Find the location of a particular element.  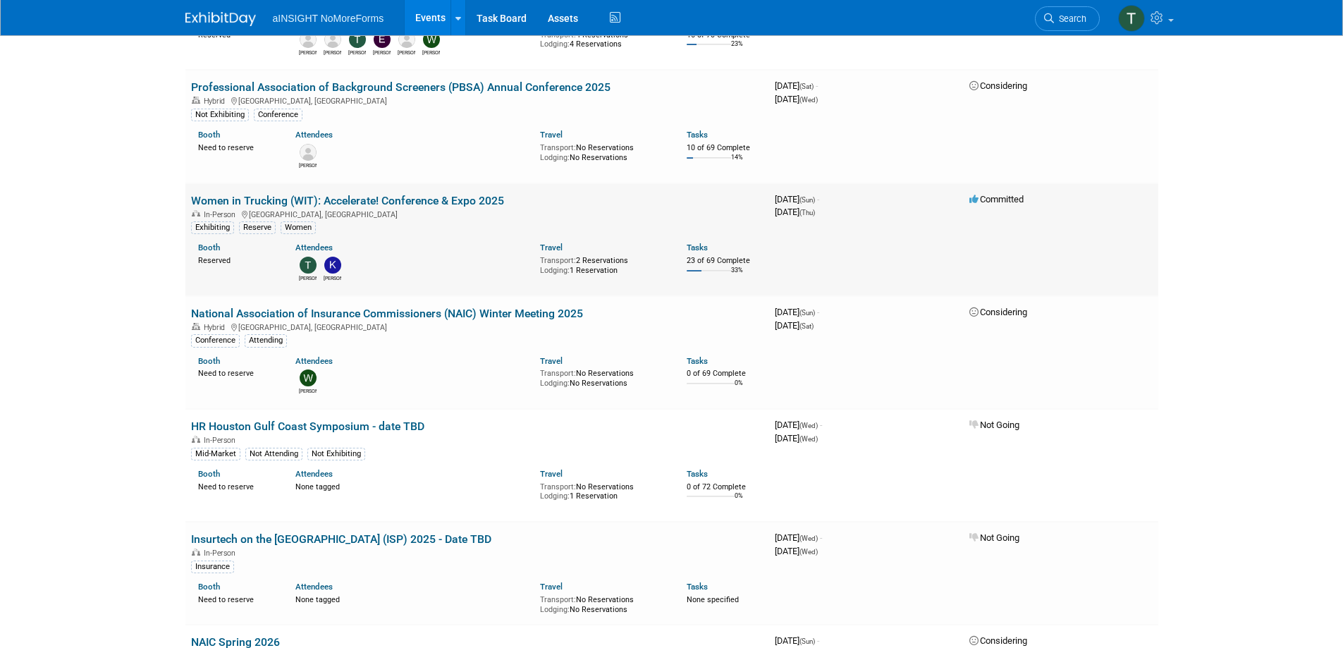

a: Women in Trucking (WIT): Accelerate! Conference & Expo 2025 is located at coordinates (347, 200).